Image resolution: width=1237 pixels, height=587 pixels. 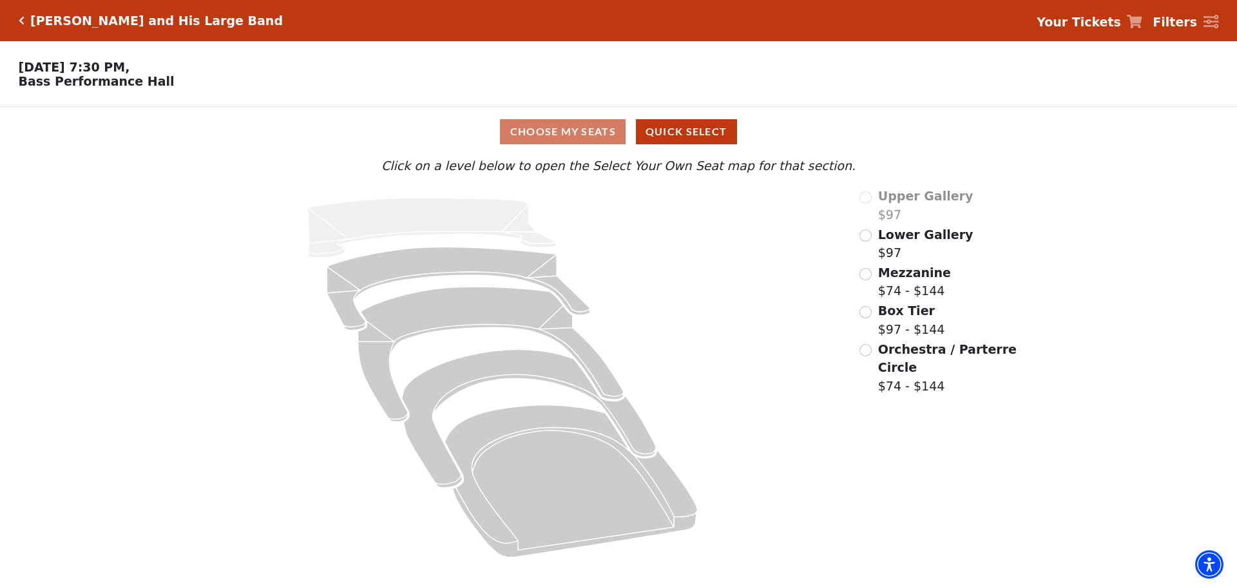 I want to click on path: Orchestra / Parterre Circle - Seats Available: 23, so click(x=571, y=481).